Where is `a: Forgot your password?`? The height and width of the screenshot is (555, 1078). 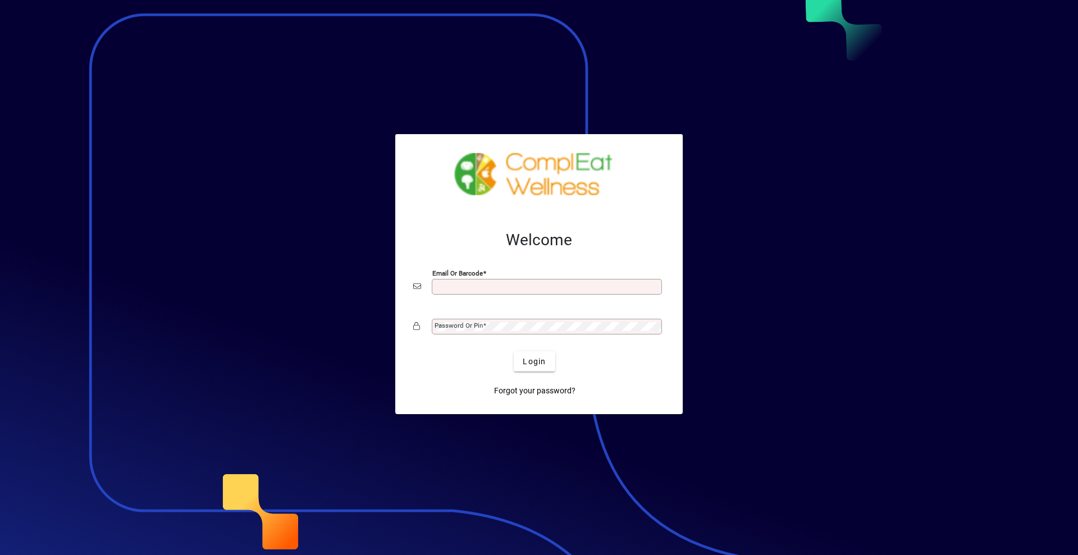 a: Forgot your password? is located at coordinates (534, 391).